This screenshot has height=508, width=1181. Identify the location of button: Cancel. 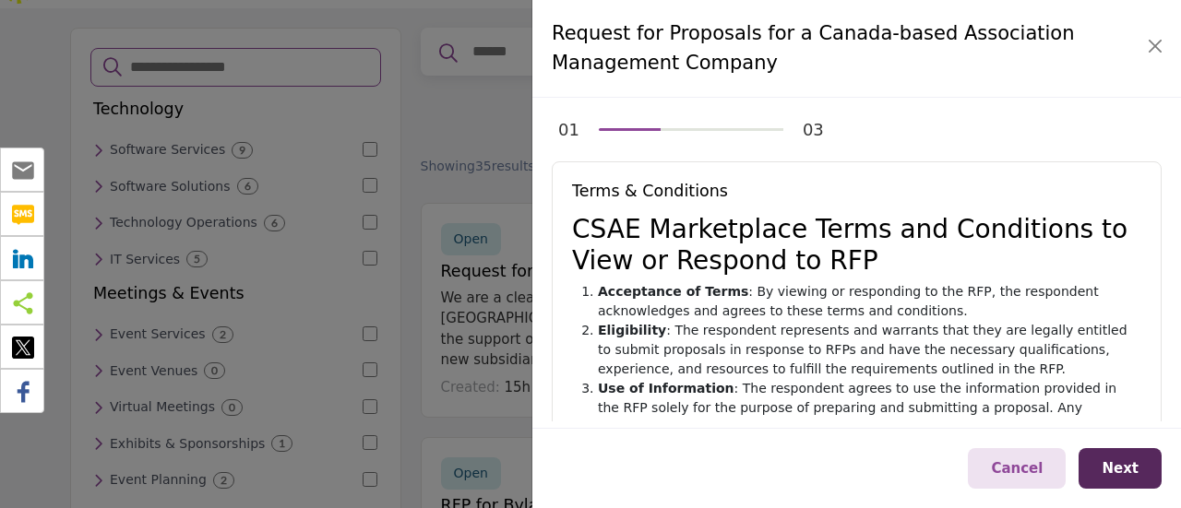
(1016, 469).